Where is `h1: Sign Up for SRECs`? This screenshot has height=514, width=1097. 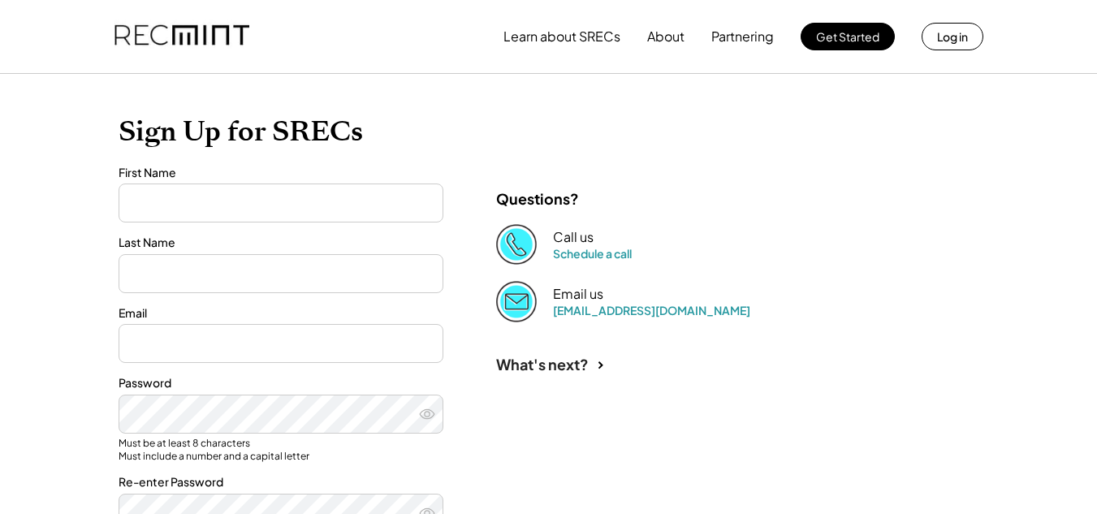
h1: Sign Up for SRECs is located at coordinates (549, 132).